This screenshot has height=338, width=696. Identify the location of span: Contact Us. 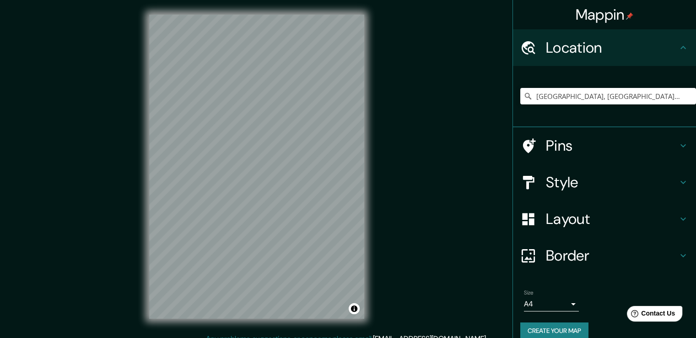
(43, 11).